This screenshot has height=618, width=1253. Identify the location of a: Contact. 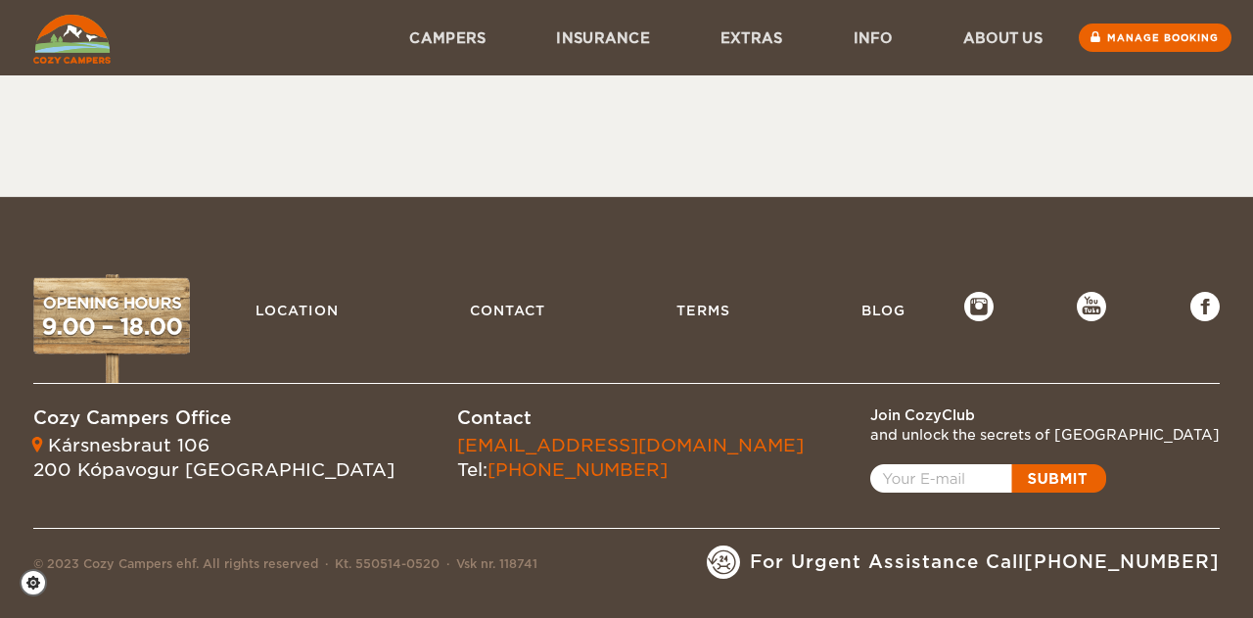
(507, 310).